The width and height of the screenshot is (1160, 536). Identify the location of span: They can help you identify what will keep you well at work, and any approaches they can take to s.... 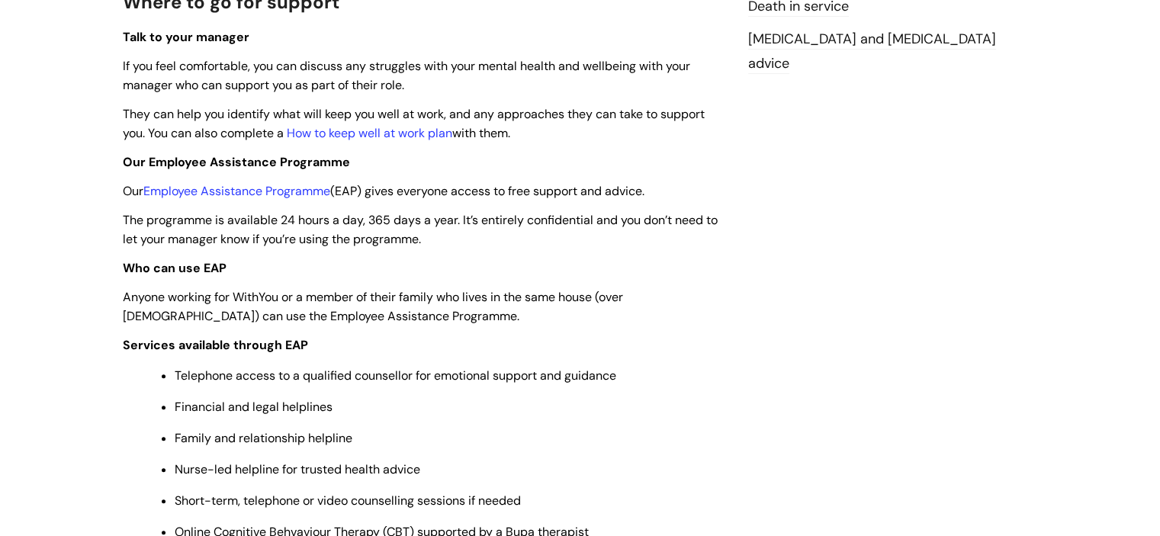
(413, 124).